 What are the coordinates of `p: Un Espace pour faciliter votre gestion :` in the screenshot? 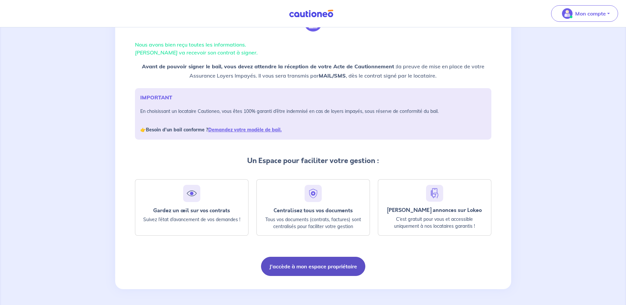 It's located at (313, 161).